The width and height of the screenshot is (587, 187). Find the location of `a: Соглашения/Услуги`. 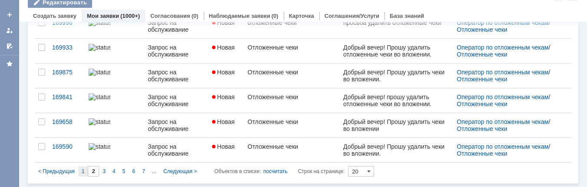

a: Соглашения/Услуги is located at coordinates (352, 16).